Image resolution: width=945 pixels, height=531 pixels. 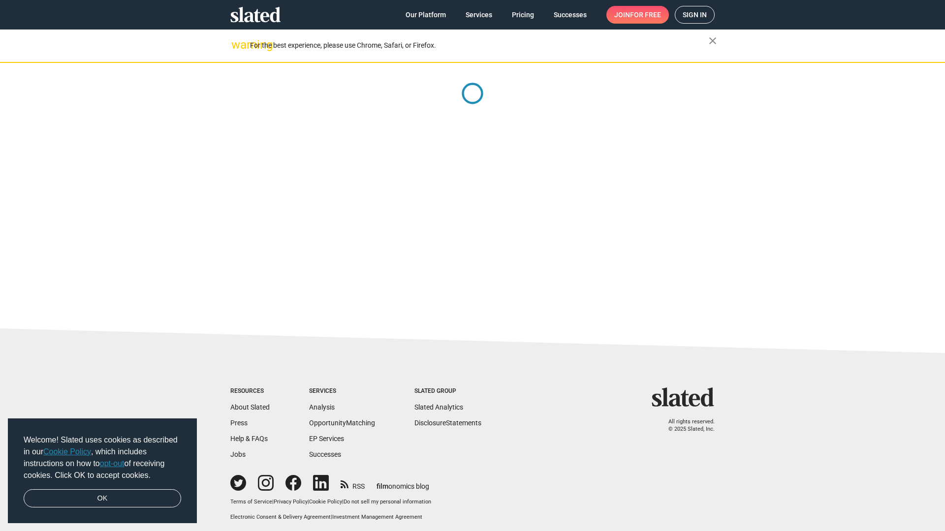 What do you see at coordinates (102, 458) in the screenshot?
I see `span: Welcome! Slated uses cookies as described in our , which includes instructions on how to of recei...` at bounding box center [102, 458].